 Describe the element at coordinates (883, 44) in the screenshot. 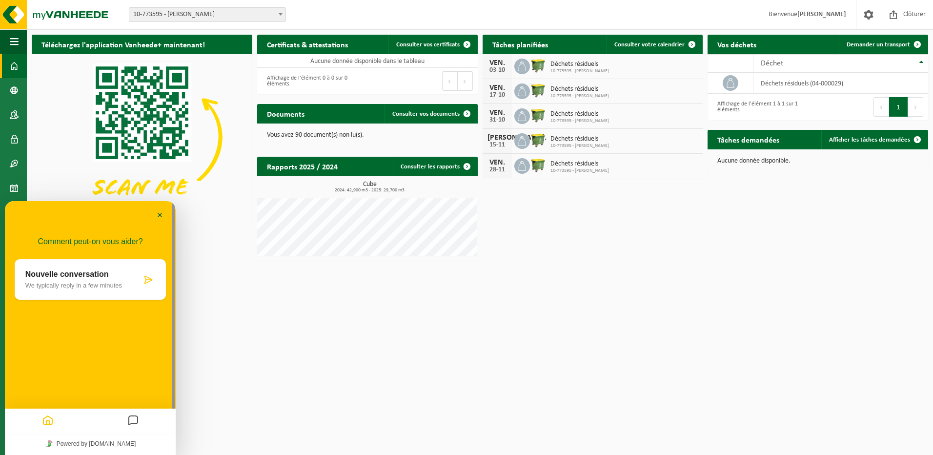

I see `a: Demander un transport` at that location.